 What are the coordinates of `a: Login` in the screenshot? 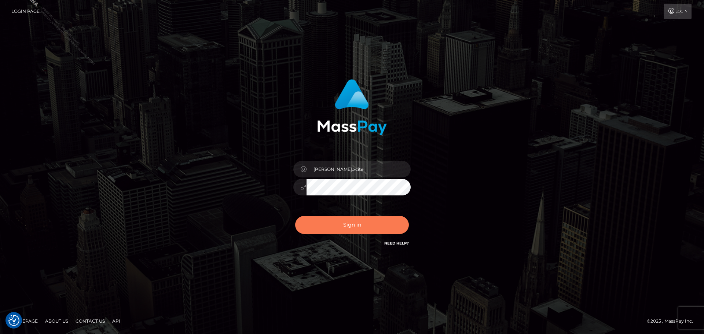 It's located at (677, 11).